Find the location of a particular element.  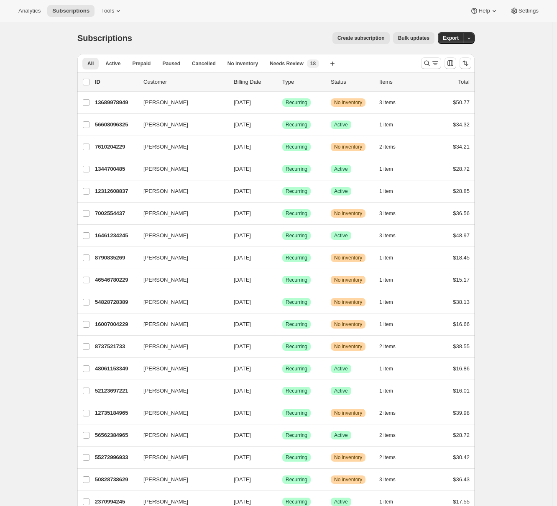

span: $16.01 is located at coordinates (461, 390).